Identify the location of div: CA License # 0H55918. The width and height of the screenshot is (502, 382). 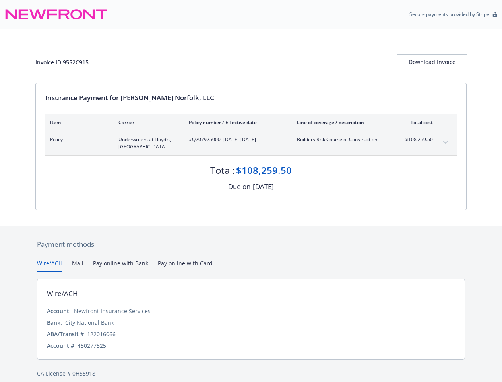
(251, 373).